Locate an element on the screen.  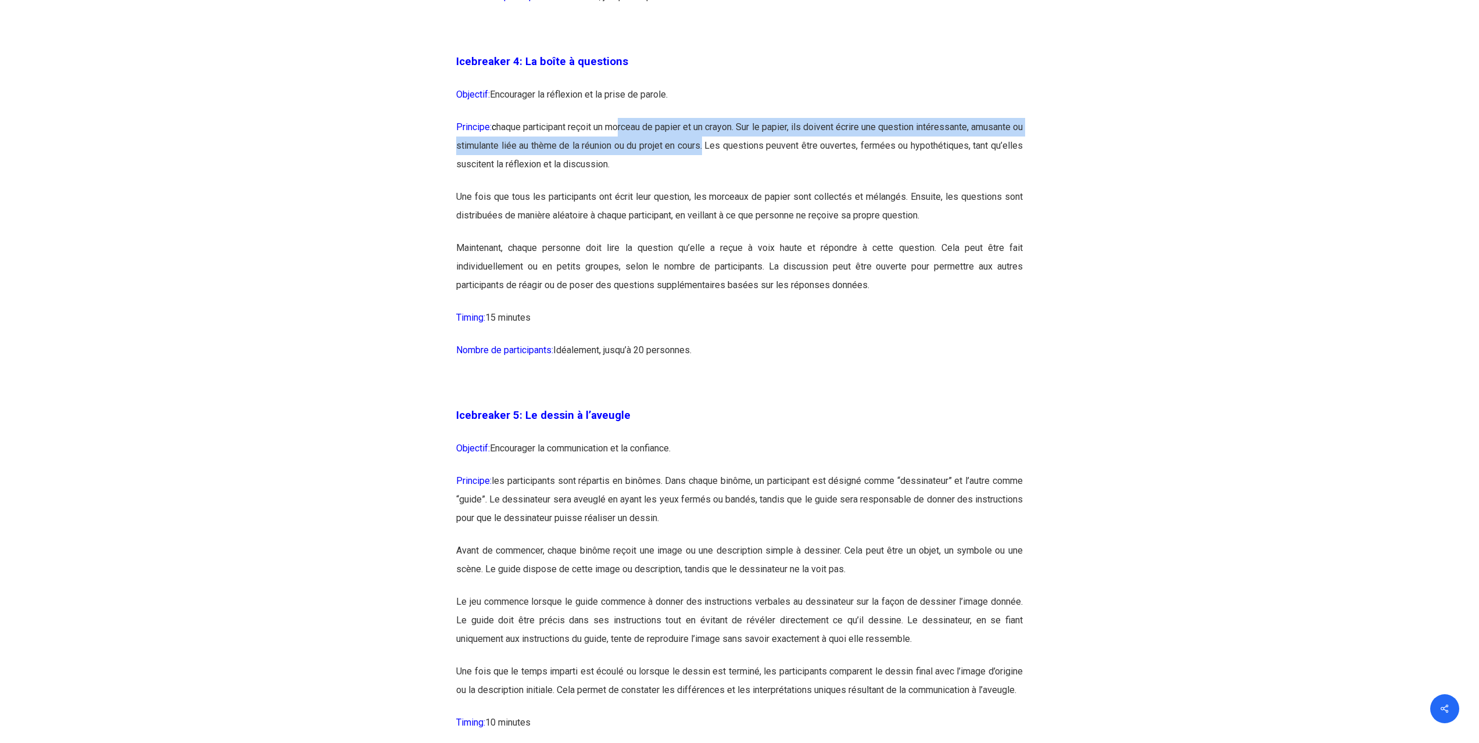
p: Avant de commencer, chaque binôme reçoit une image ou une description simple à dessiner. Cela peu... is located at coordinates (739, 567).